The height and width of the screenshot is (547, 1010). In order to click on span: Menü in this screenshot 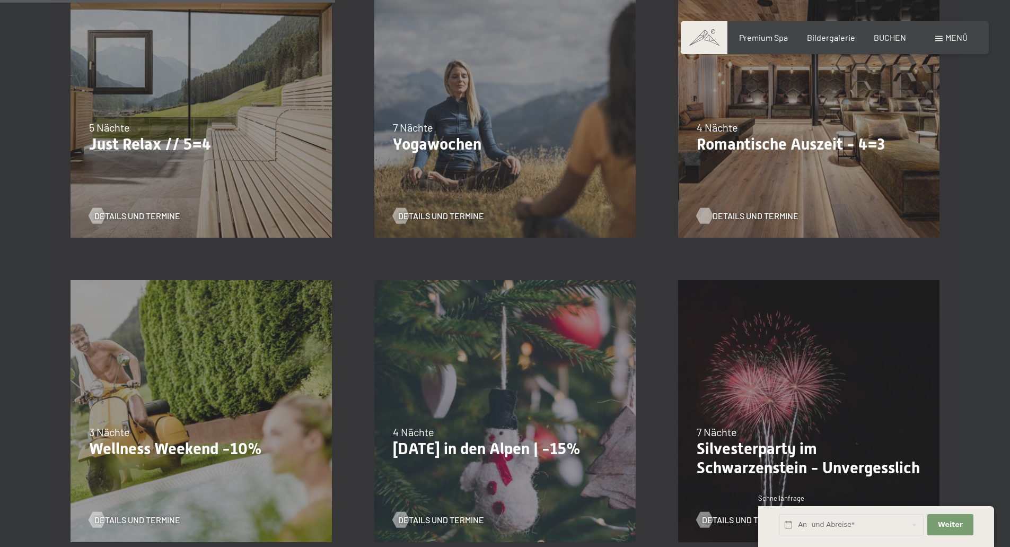, I will do `click(957, 37)`.